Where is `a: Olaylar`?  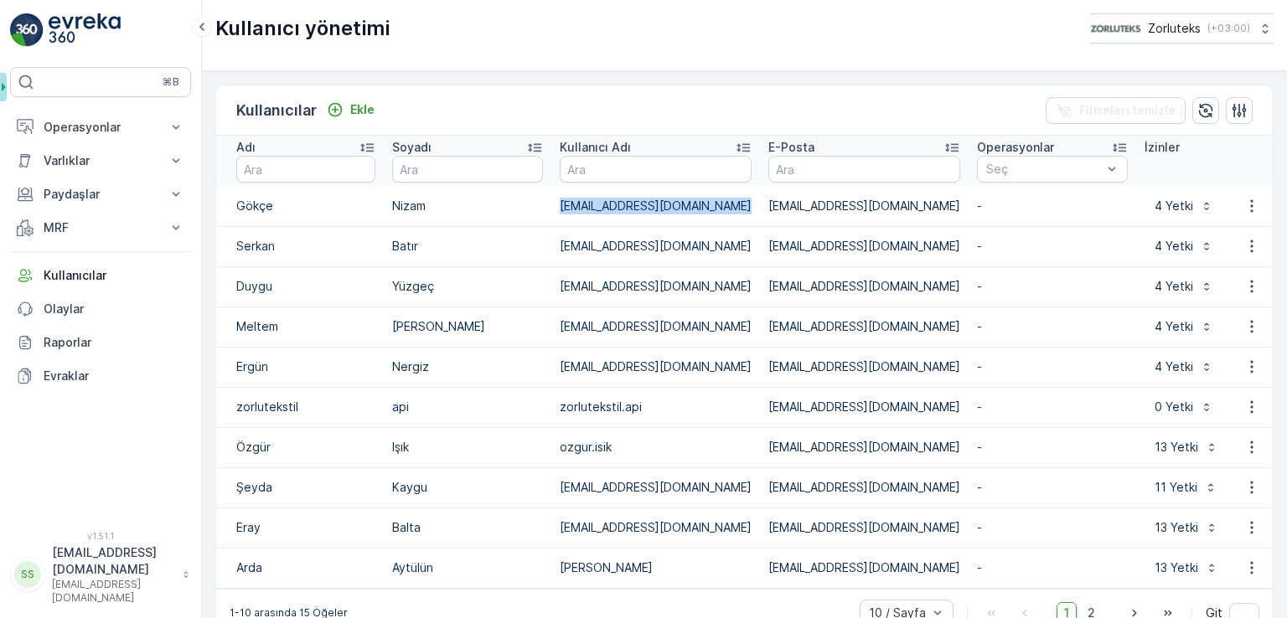
a: Olaylar is located at coordinates (101, 309).